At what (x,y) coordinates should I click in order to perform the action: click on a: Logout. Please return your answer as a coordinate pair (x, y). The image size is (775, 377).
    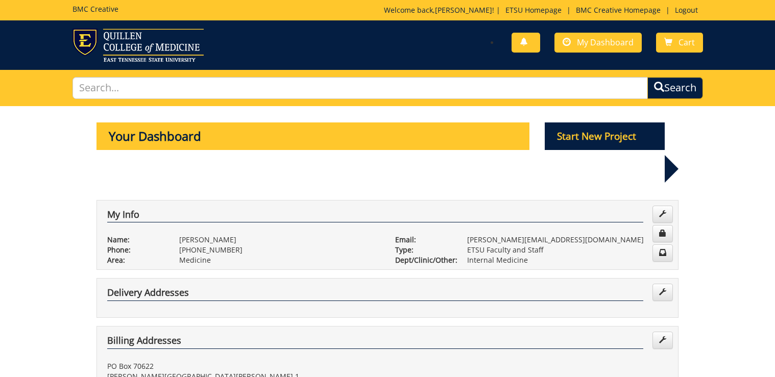
    Looking at the image, I should click on (686, 10).